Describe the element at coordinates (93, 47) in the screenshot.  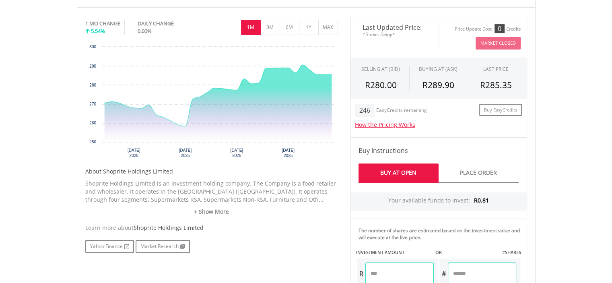
I see `text: 300` at that location.